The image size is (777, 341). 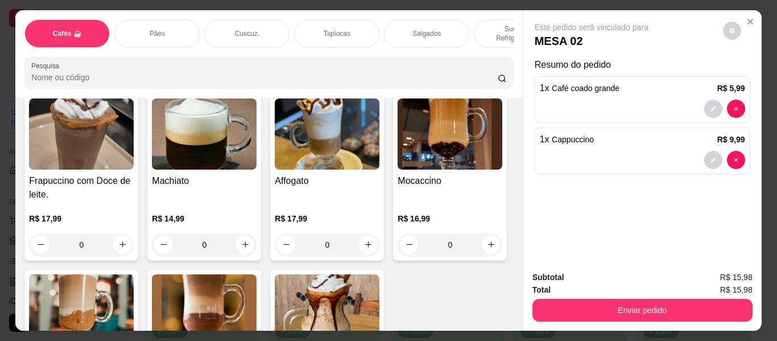 I want to click on span: Café coado grande, so click(x=586, y=88).